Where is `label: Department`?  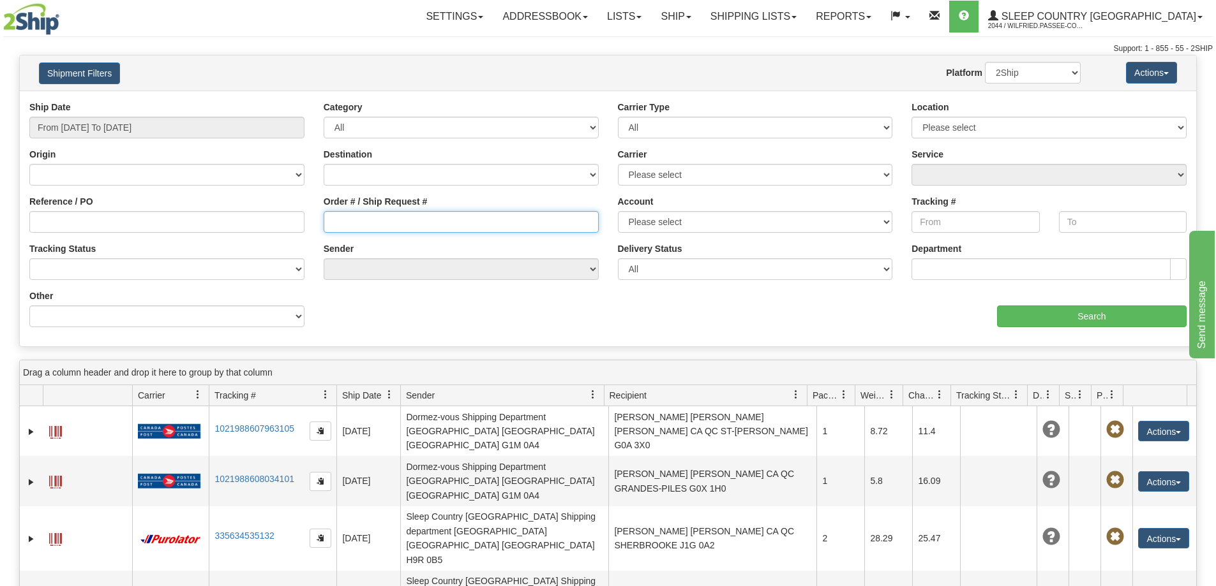
label: Department is located at coordinates (936, 249).